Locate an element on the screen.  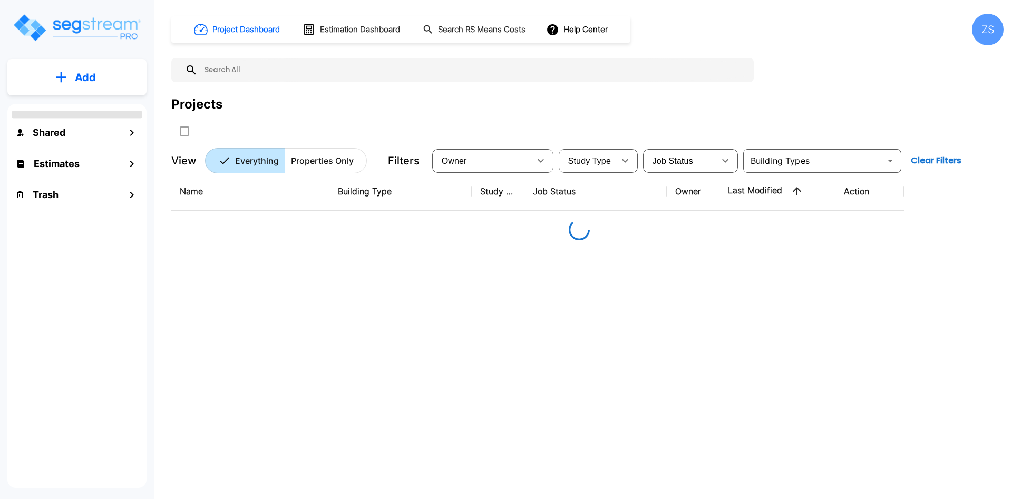
th: Building Type is located at coordinates (401, 191).